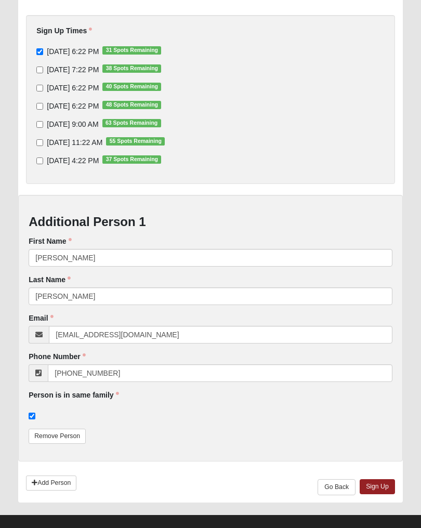 The image size is (421, 528). Describe the element at coordinates (73, 395) in the screenshot. I see `label: Person is in same family` at that location.